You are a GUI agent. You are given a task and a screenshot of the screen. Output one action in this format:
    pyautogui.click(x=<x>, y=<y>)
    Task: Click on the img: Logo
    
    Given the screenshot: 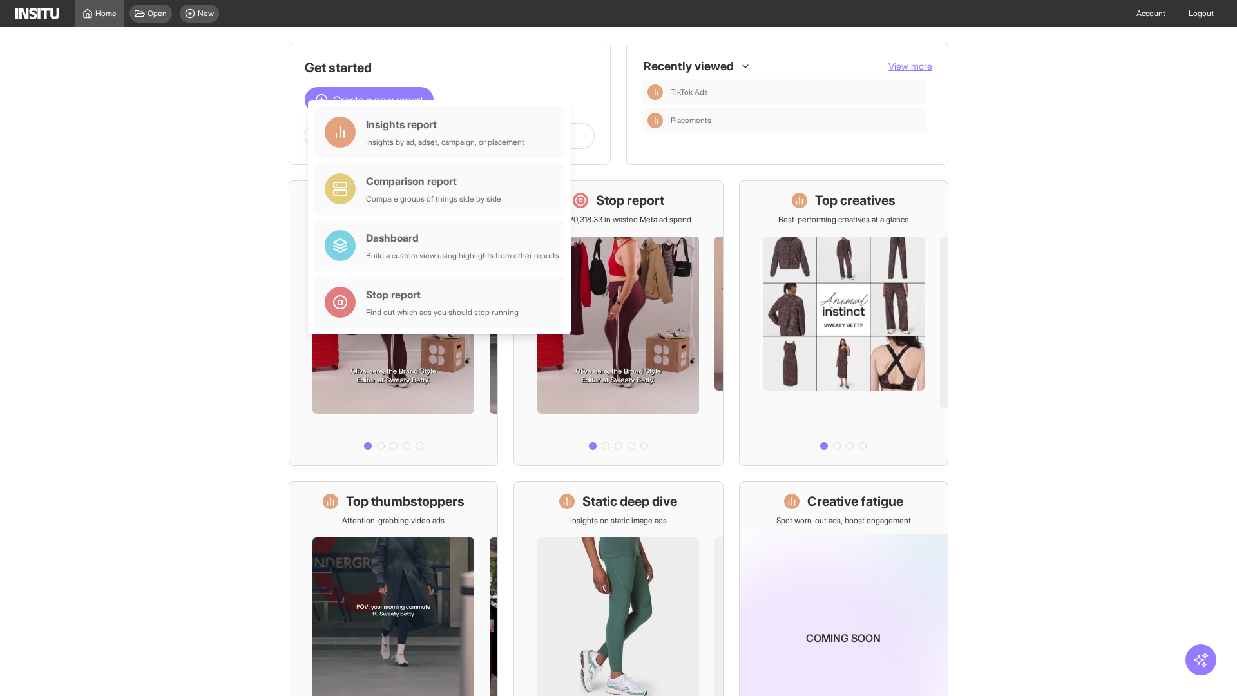 What is the action you would take?
    pyautogui.click(x=37, y=14)
    